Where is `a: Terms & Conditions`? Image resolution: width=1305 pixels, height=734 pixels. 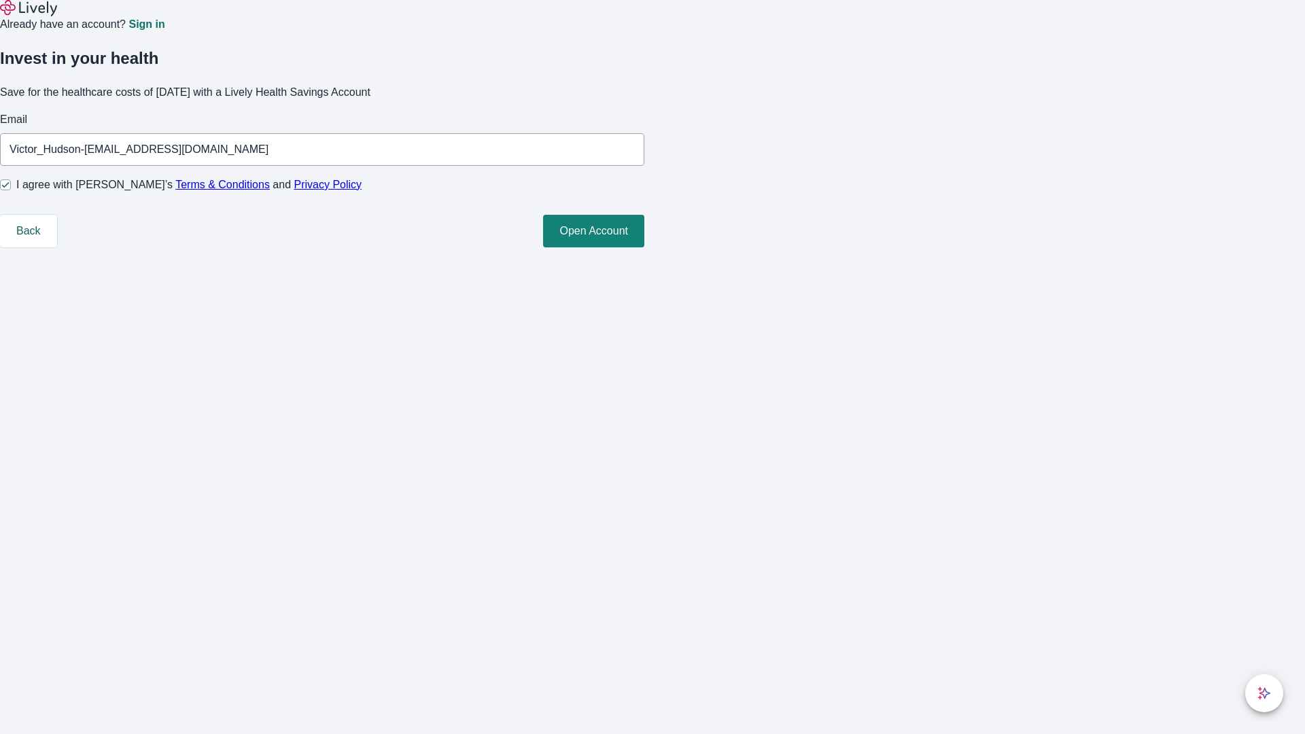 a: Terms & Conditions is located at coordinates (222, 184).